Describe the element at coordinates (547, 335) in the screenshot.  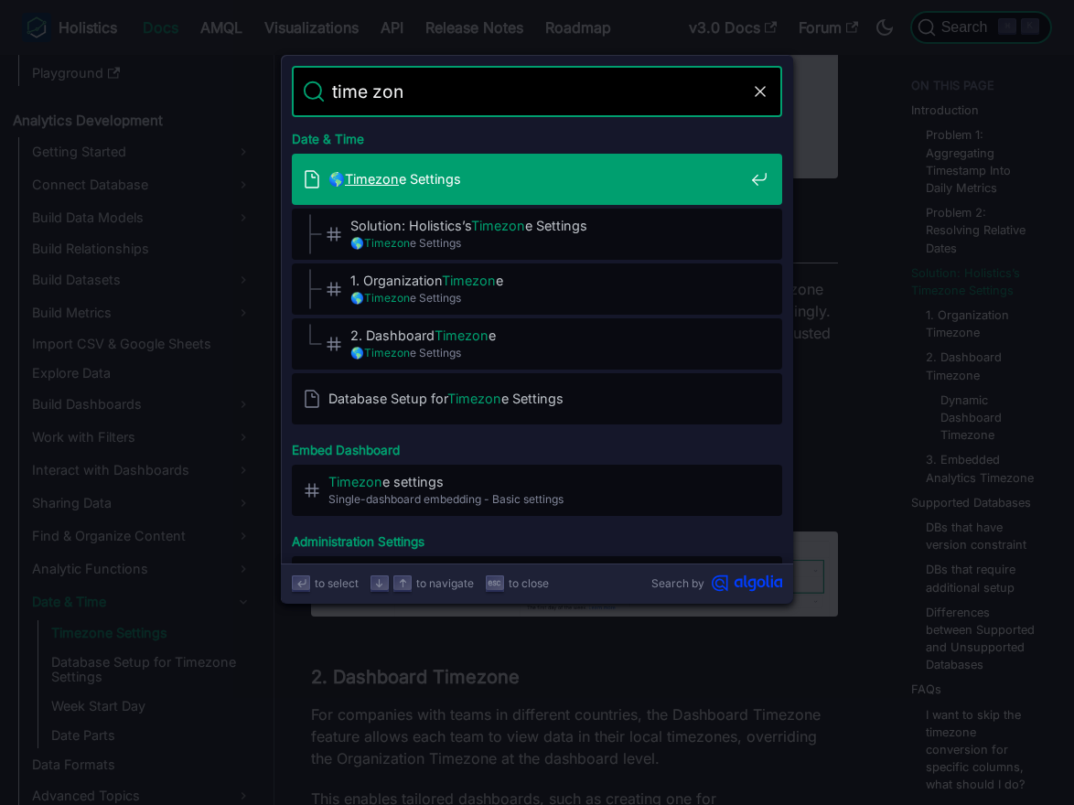
I see `span: 2. Dashboard e​` at that location.